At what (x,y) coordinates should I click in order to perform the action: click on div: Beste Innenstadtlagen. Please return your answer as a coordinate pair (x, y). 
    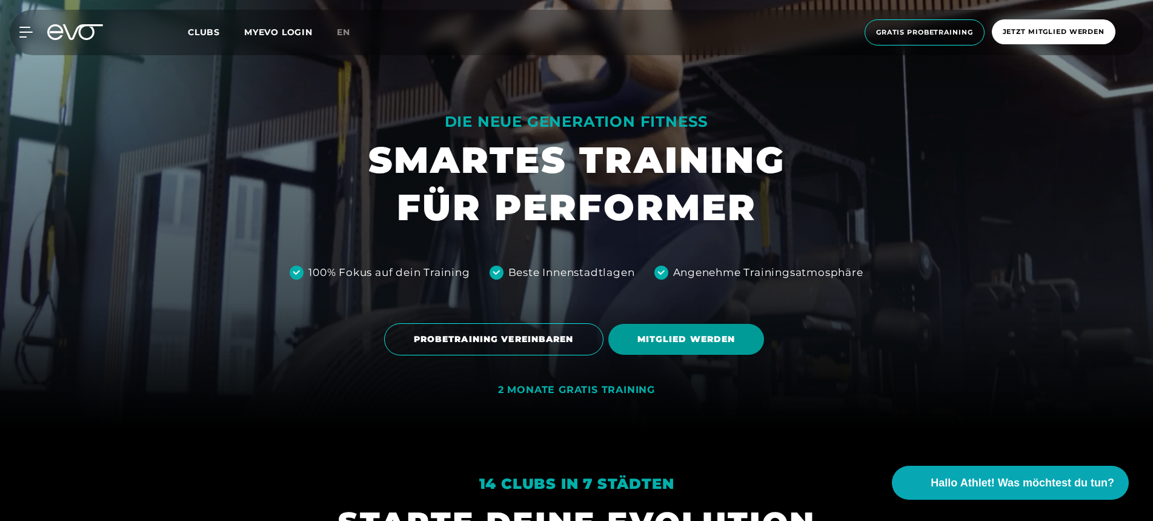
    Looking at the image, I should click on (571, 273).